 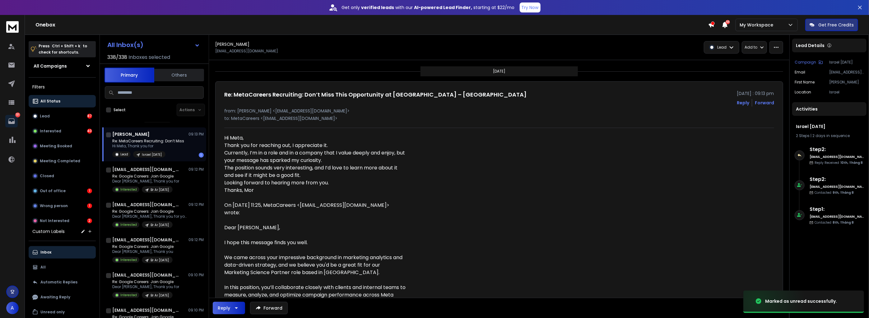 What do you see at coordinates (805, 62) in the screenshot?
I see `p: Campaign` at bounding box center [805, 62].